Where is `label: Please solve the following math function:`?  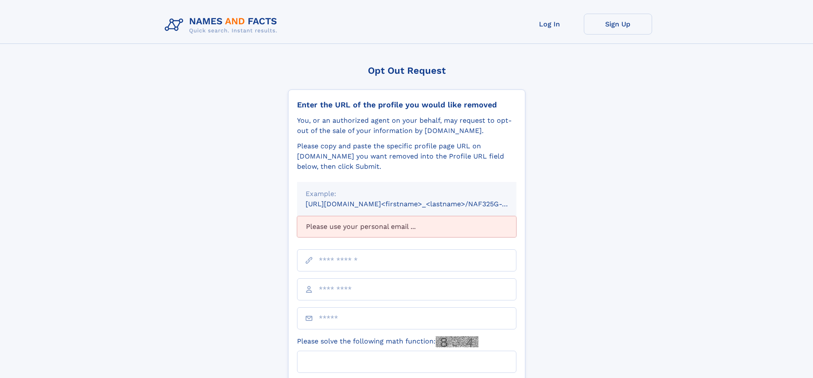
label: Please solve the following math function: is located at coordinates (387, 342).